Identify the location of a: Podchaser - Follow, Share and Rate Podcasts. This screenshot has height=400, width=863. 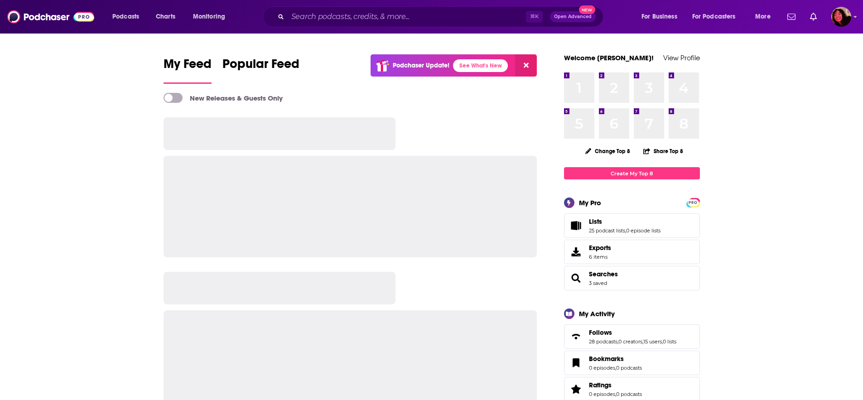
(51, 17).